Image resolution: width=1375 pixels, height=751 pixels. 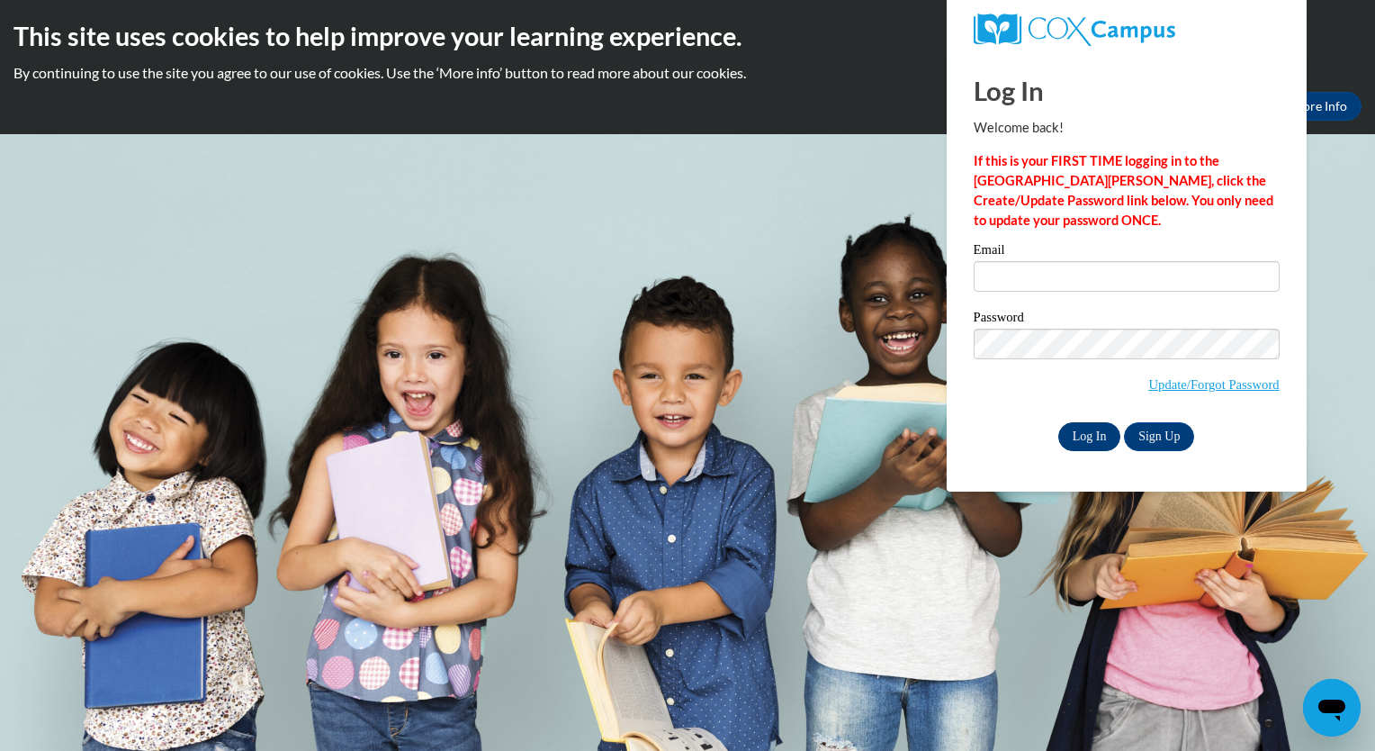 What do you see at coordinates (1214, 384) in the screenshot?
I see `a: Update/Forgot Password` at bounding box center [1214, 384].